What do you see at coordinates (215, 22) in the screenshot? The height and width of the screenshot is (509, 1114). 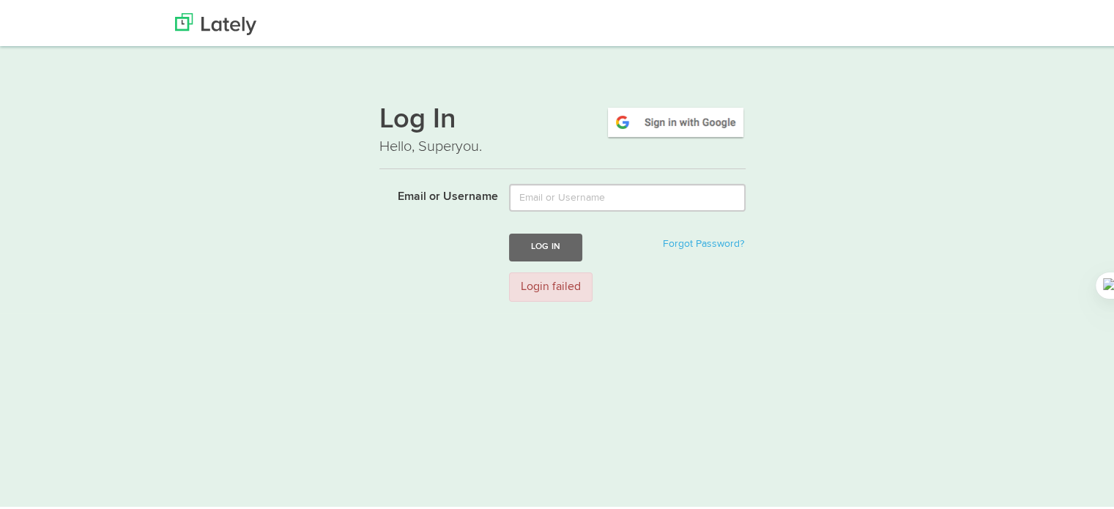 I see `img: Lately` at bounding box center [215, 22].